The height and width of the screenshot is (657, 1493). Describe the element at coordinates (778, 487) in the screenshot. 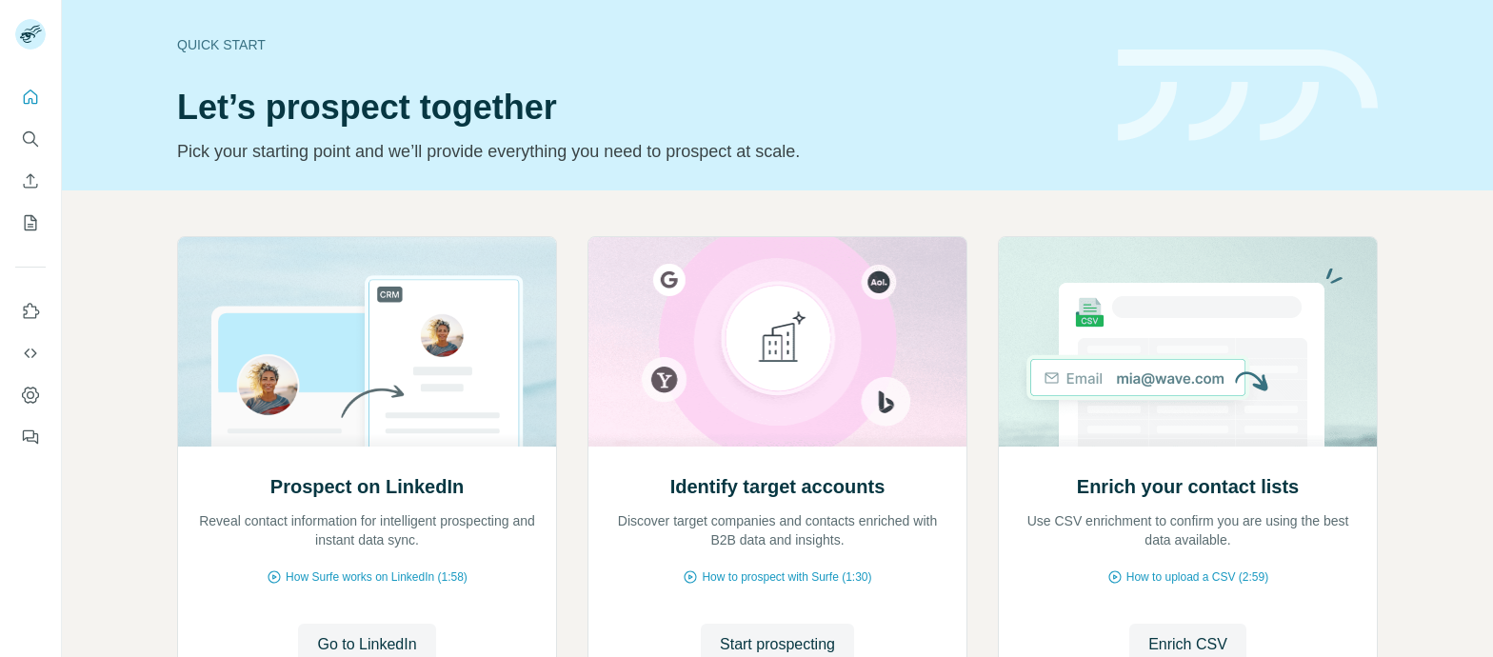

I see `h2: Identify target accounts` at that location.